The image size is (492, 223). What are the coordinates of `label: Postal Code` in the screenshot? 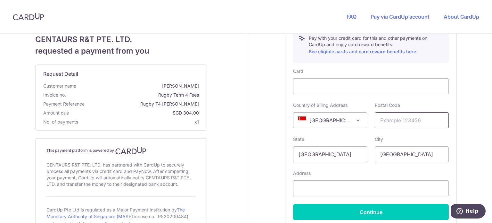 It's located at (388, 105).